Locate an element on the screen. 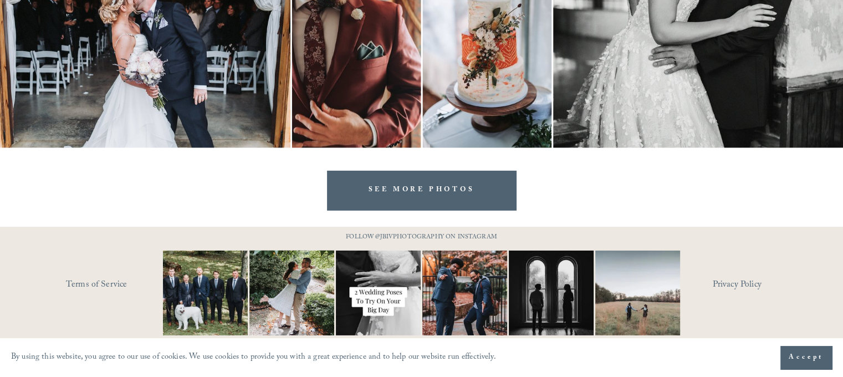  p: By using this website, you agree to our use of cookies. We use cookies to provide you with a grea... is located at coordinates (253, 358).